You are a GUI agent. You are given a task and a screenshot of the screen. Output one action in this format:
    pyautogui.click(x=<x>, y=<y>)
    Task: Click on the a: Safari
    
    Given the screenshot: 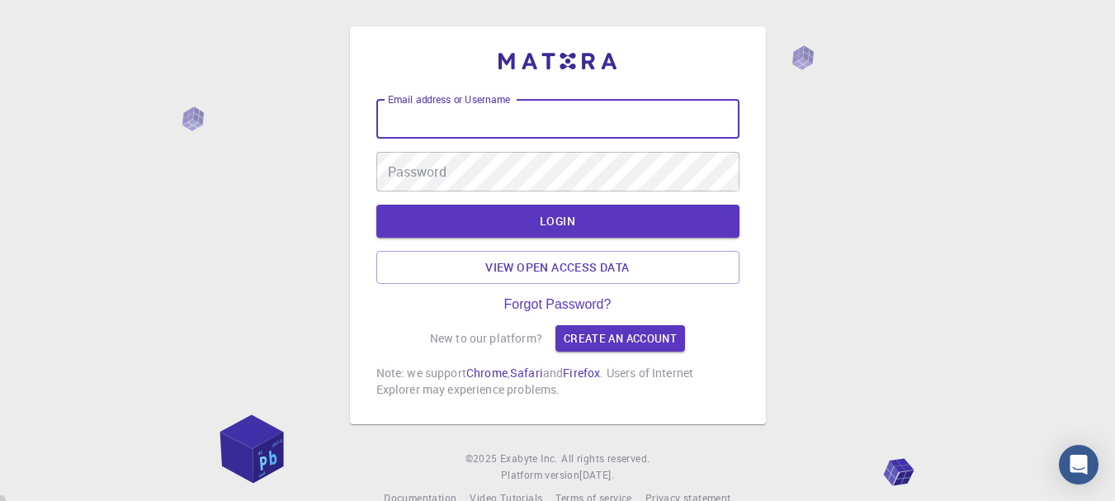 What is the action you would take?
    pyautogui.click(x=527, y=372)
    